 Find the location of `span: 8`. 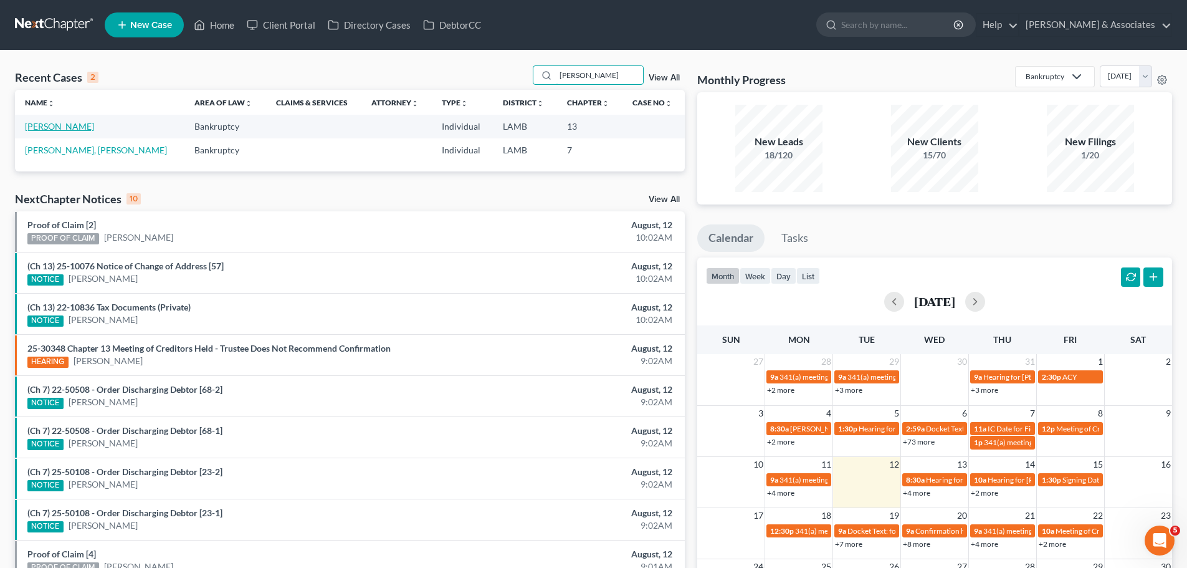

span: 8 is located at coordinates (1100, 413).